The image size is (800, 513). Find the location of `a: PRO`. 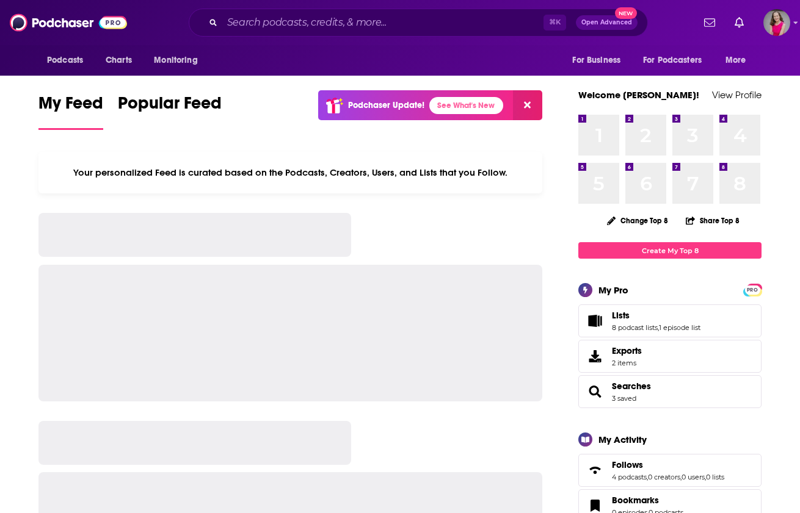

a: PRO is located at coordinates (752, 289).